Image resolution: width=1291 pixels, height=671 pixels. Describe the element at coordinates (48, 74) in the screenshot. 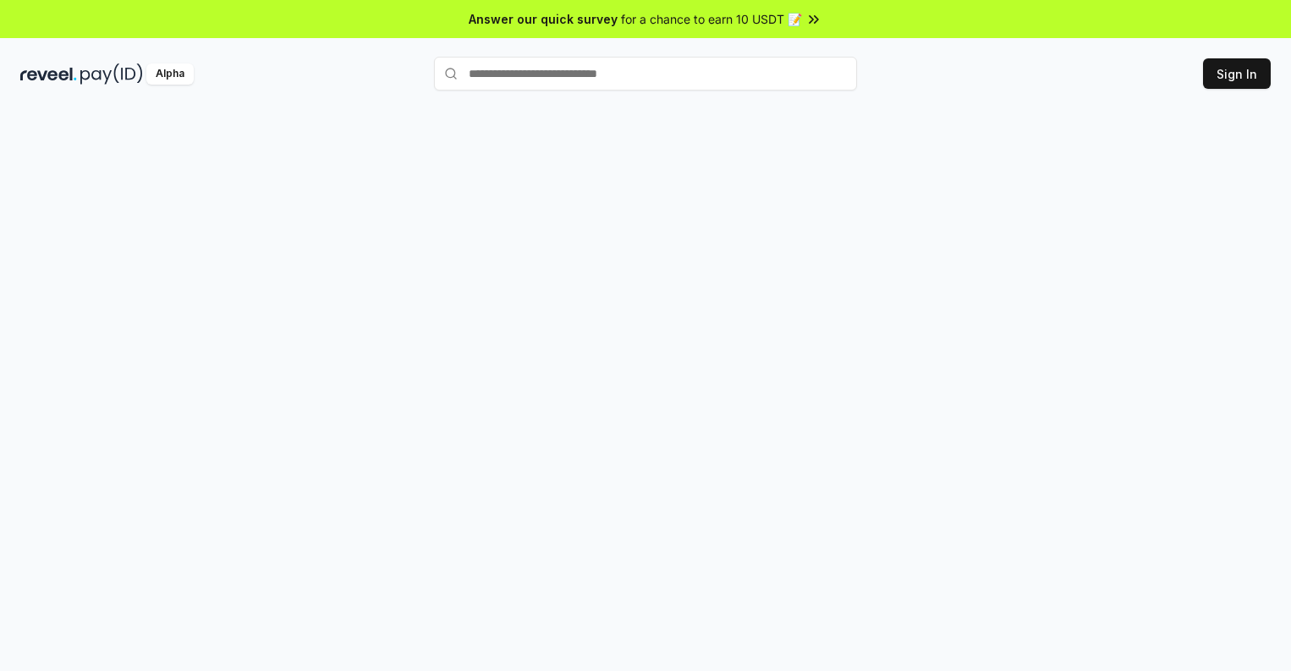

I see `img: reveel_dark` at that location.